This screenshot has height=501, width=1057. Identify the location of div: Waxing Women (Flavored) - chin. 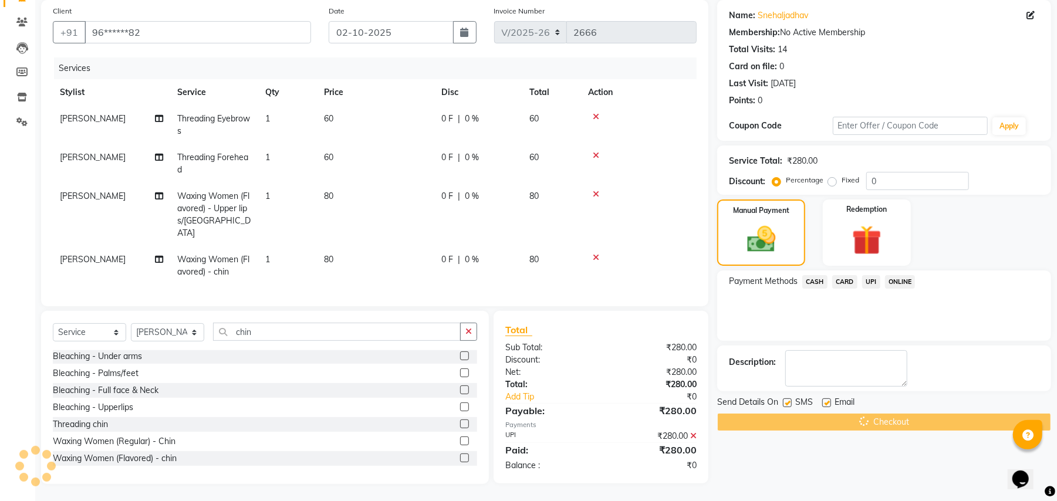
(114, 458).